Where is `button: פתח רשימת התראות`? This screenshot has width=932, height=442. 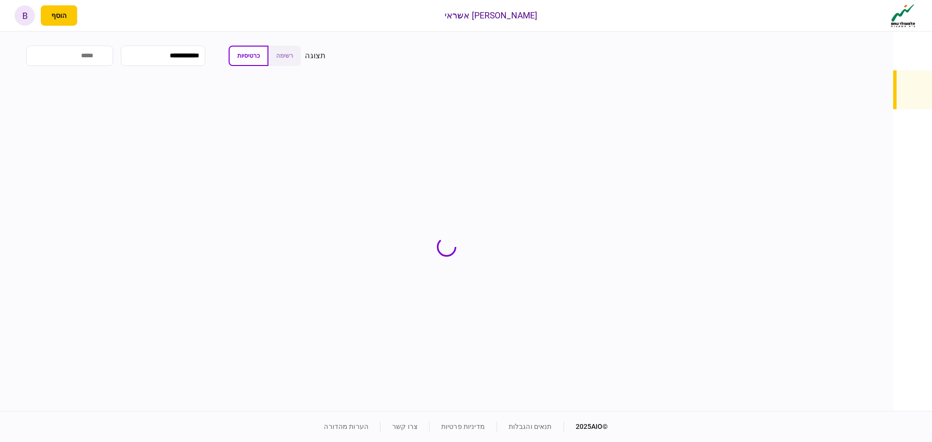 button: פתח רשימת התראות is located at coordinates (93, 16).